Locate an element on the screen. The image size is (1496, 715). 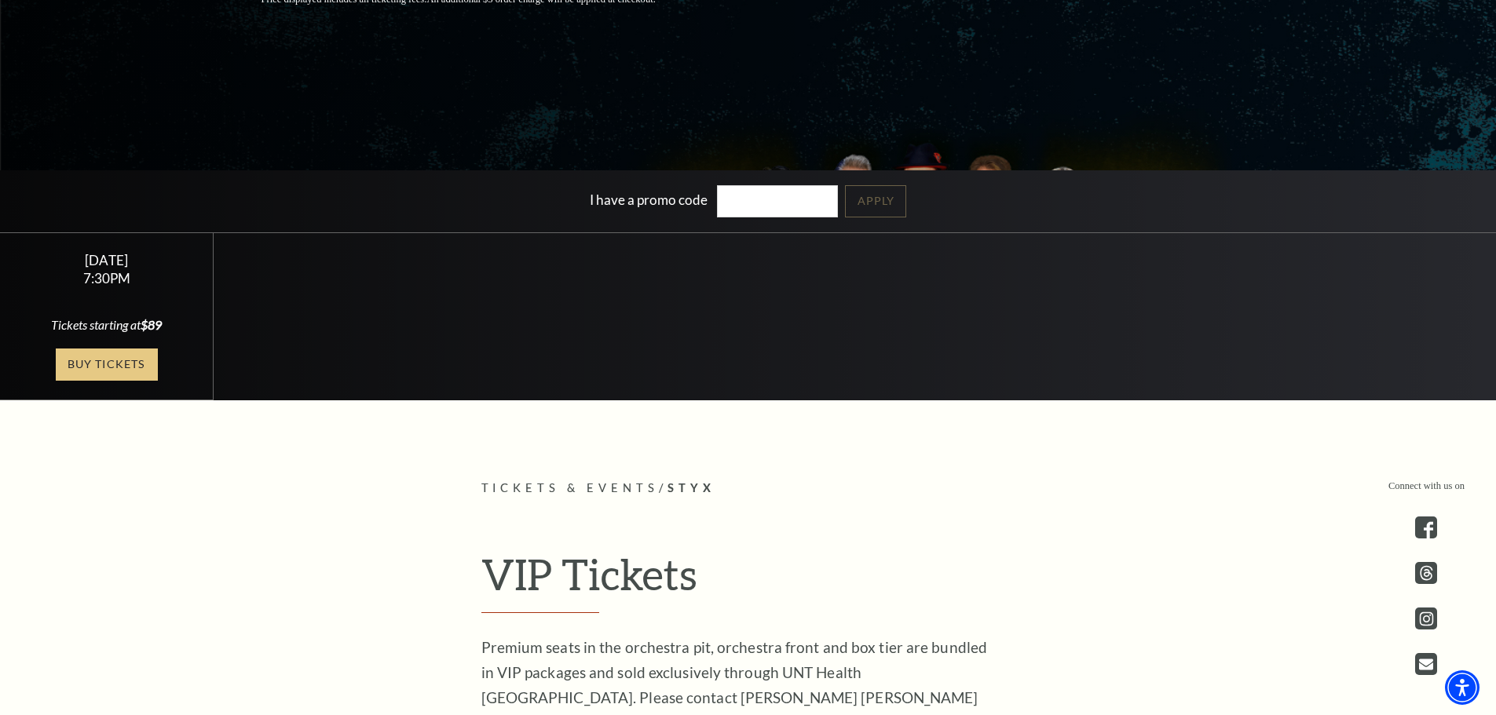
div: 7:30PM is located at coordinates (107, 278).